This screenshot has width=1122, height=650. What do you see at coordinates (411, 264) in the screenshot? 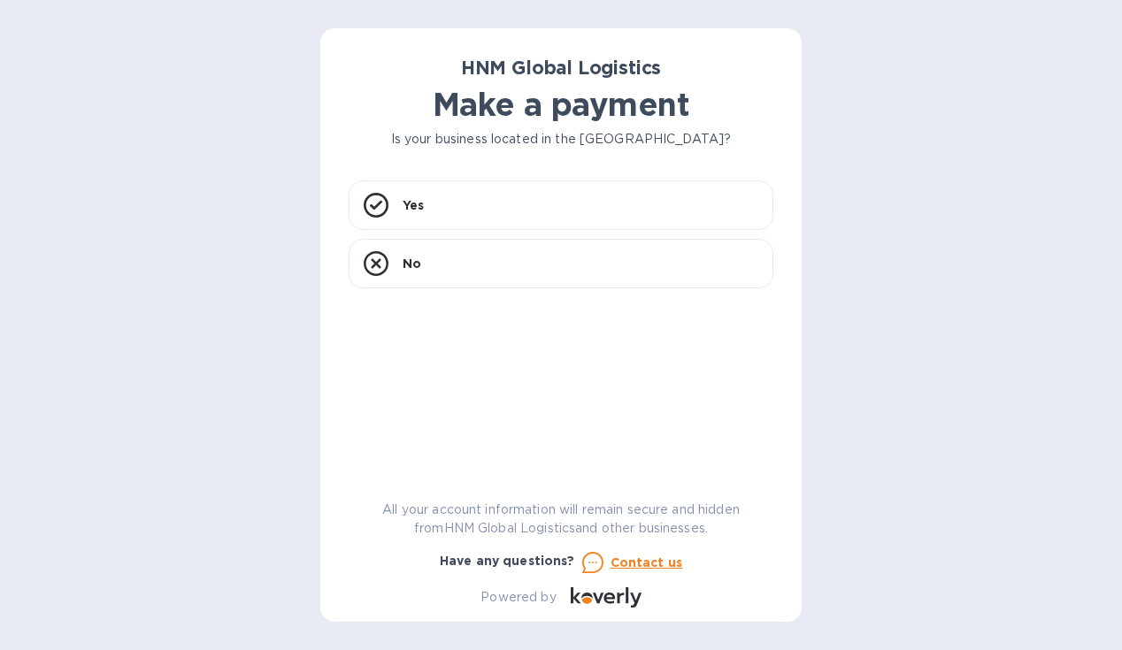
I see `p: No` at bounding box center [411, 264].